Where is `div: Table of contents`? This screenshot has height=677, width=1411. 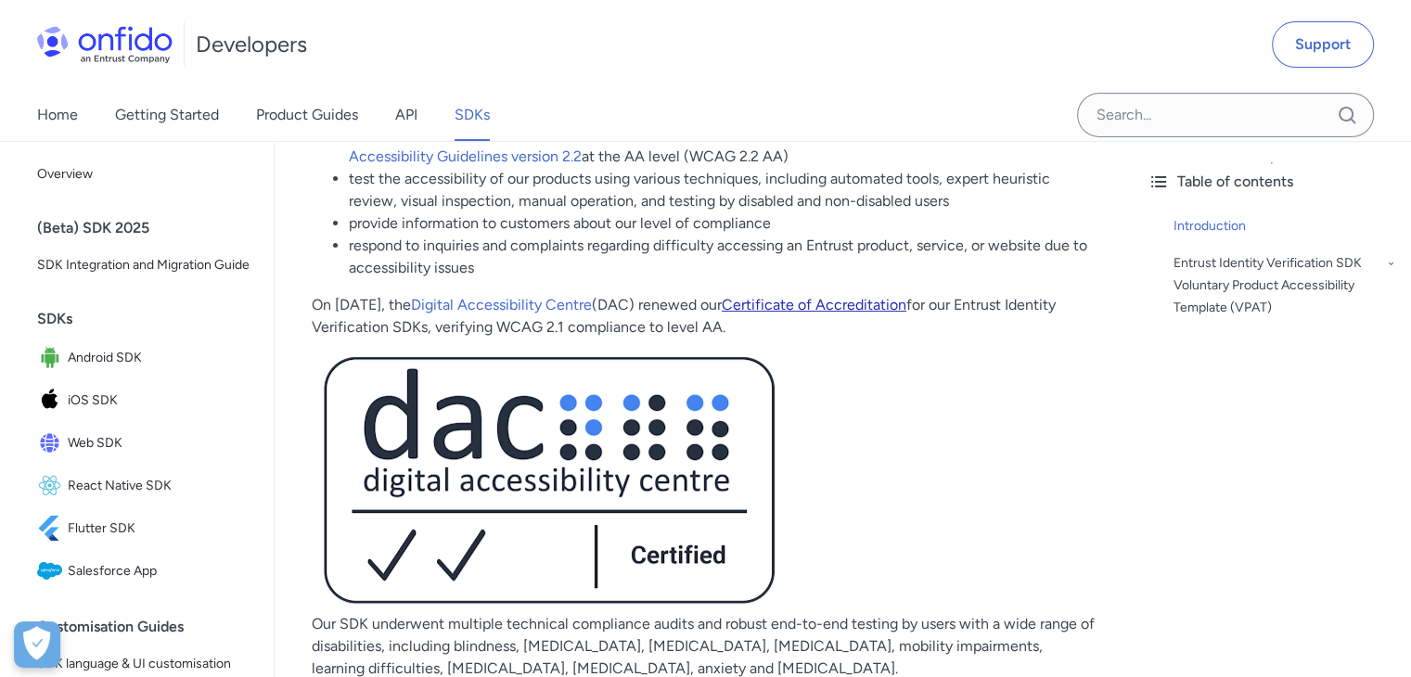
div: Table of contents is located at coordinates (1272, 182).